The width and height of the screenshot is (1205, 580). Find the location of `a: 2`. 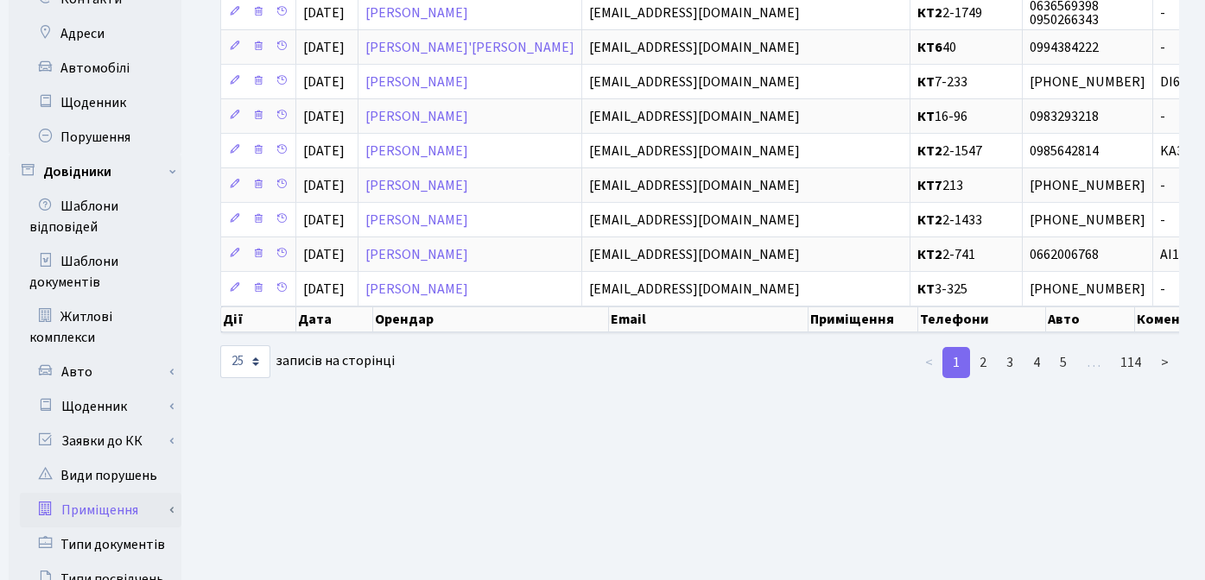

a: 2 is located at coordinates (983, 363).